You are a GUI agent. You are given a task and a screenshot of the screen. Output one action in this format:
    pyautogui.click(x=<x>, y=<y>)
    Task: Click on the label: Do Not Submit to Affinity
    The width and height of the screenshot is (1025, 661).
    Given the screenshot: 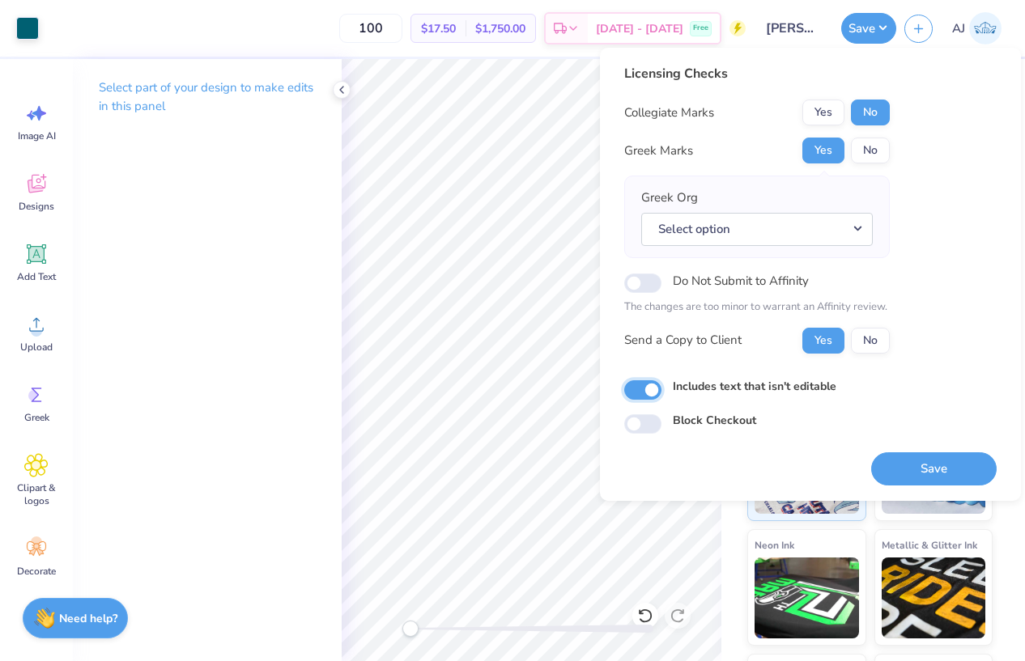 What is the action you would take?
    pyautogui.click(x=741, y=281)
    